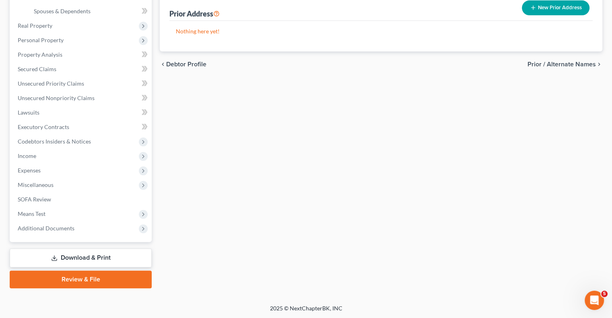 This screenshot has width=612, height=318. What do you see at coordinates (81, 113) in the screenshot?
I see `a: Lawsuits` at bounding box center [81, 113].